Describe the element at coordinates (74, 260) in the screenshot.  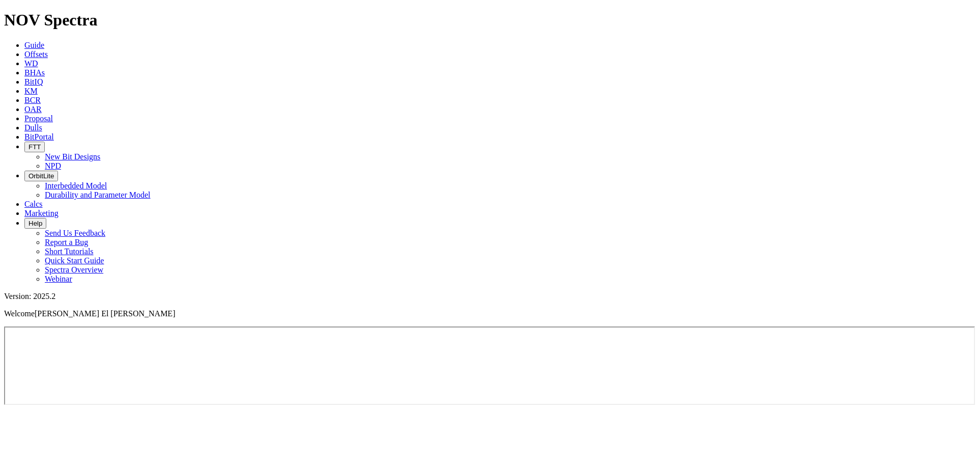
I see `a: Quick Start Guide` at that location.